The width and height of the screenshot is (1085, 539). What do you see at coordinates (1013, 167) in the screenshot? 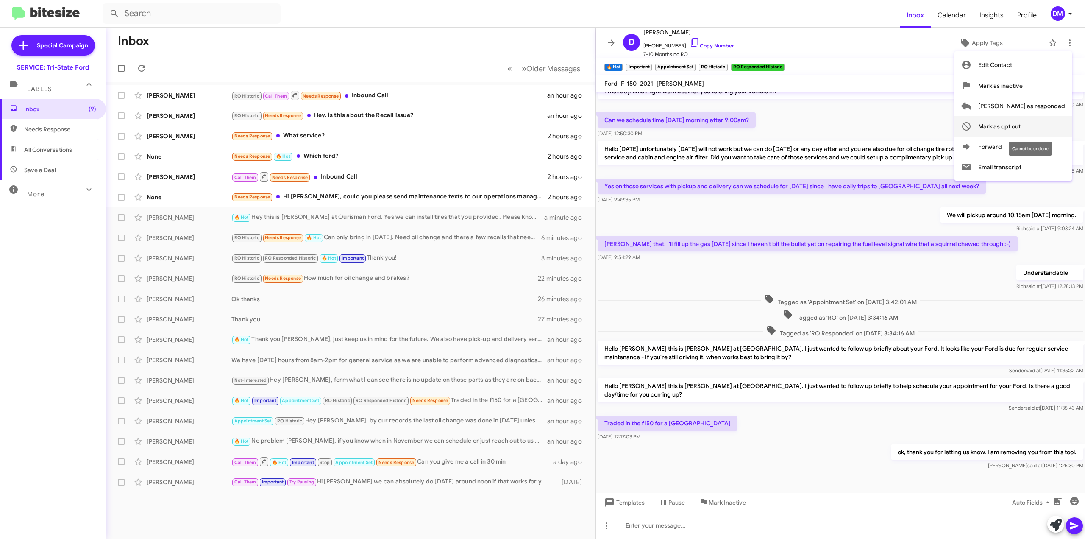
I see `button: Email transcript` at bounding box center [1013, 167].